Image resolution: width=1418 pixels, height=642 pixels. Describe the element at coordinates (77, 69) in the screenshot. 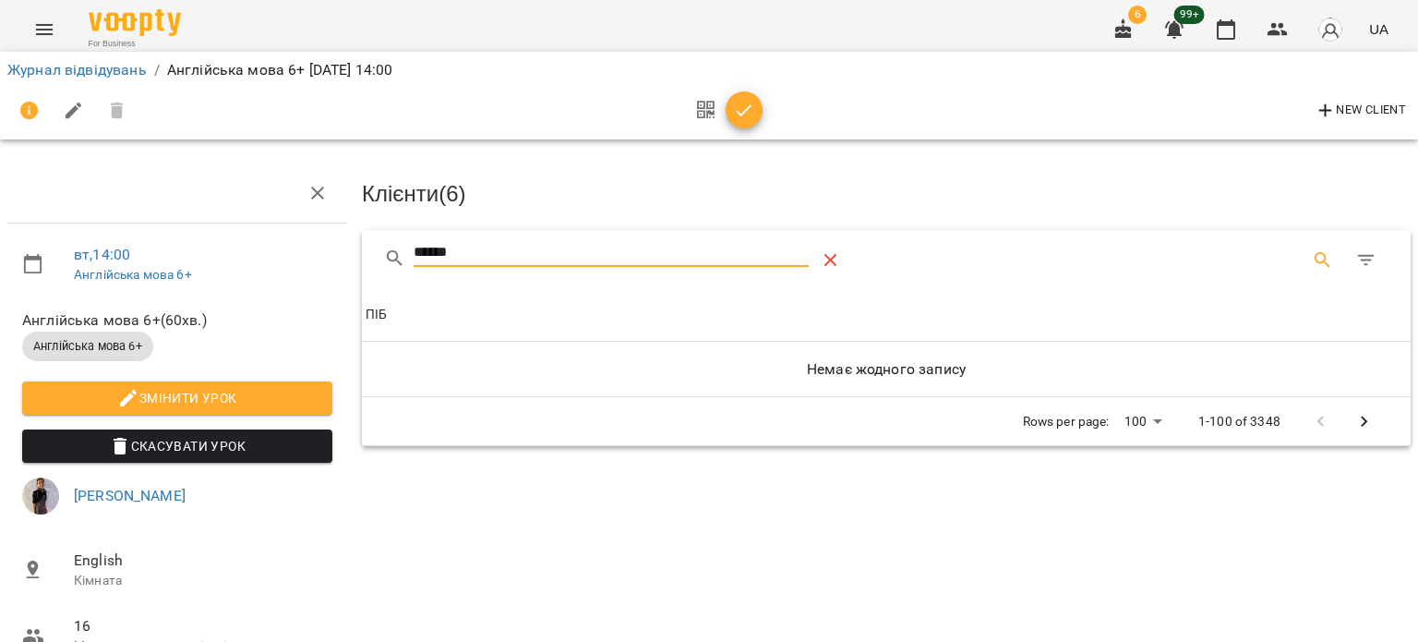

I see `a: Журнал відвідувань` at that location.